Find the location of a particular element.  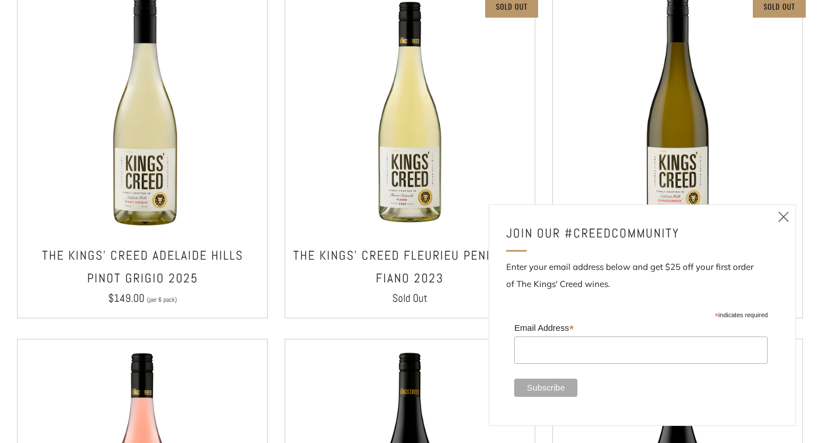

span: $149.00 is located at coordinates (126, 298).